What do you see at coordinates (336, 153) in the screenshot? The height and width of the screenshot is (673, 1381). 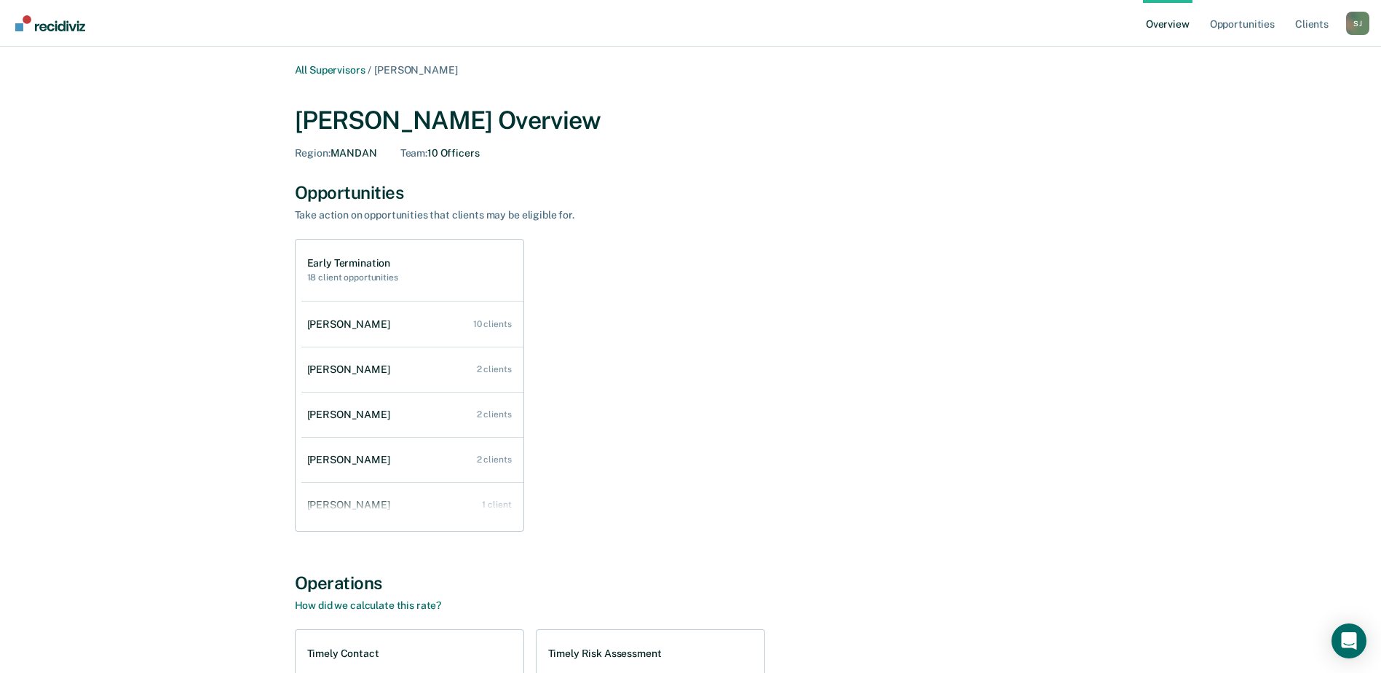 I see `div: MANDAN` at bounding box center [336, 153].